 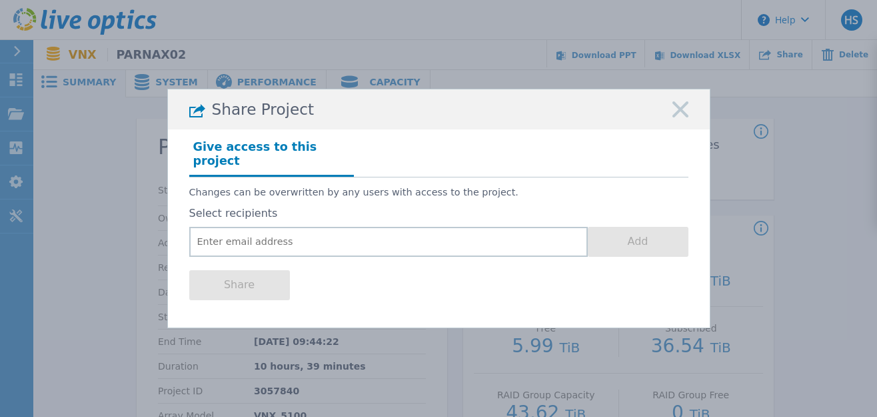 What do you see at coordinates (439, 213) in the screenshot?
I see `label: Select recipients` at bounding box center [439, 213].